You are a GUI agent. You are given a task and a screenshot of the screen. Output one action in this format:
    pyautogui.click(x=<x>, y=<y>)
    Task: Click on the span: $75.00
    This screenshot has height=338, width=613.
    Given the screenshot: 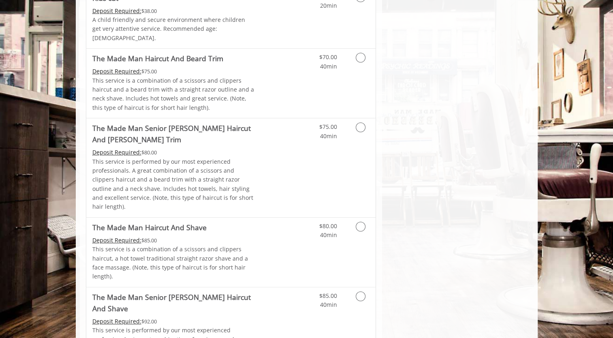 What is the action you would take?
    pyautogui.click(x=328, y=126)
    